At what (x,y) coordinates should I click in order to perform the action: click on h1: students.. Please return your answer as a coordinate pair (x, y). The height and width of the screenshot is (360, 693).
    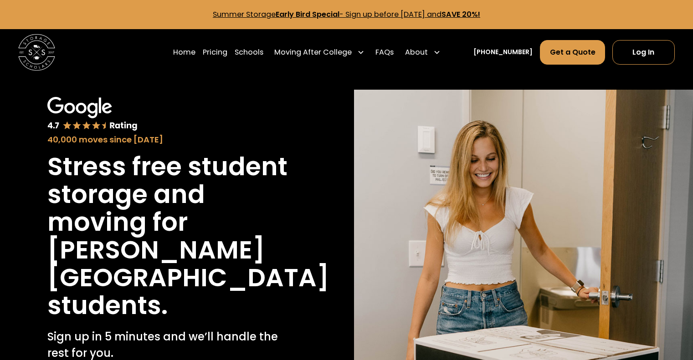
    Looking at the image, I should click on (108, 306).